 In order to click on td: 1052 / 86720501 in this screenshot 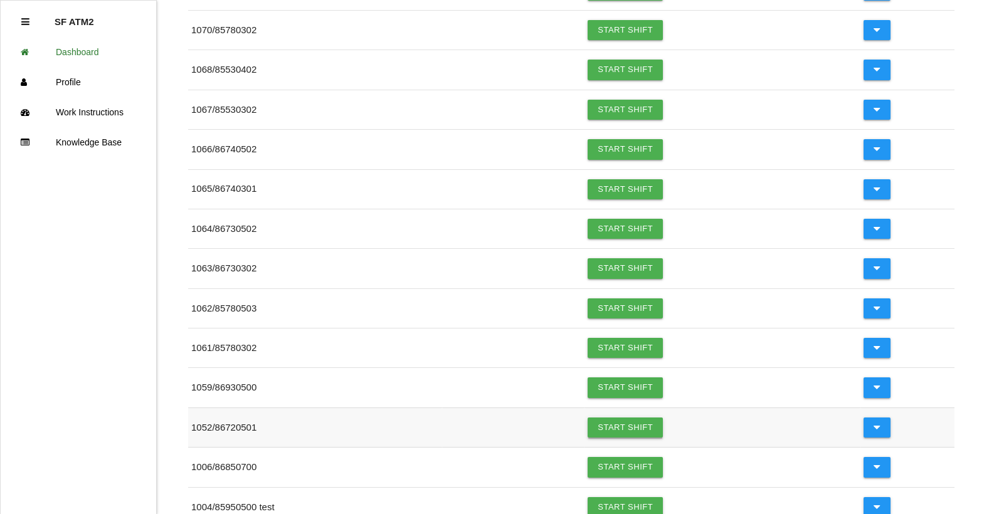, I will do `click(315, 427)`.